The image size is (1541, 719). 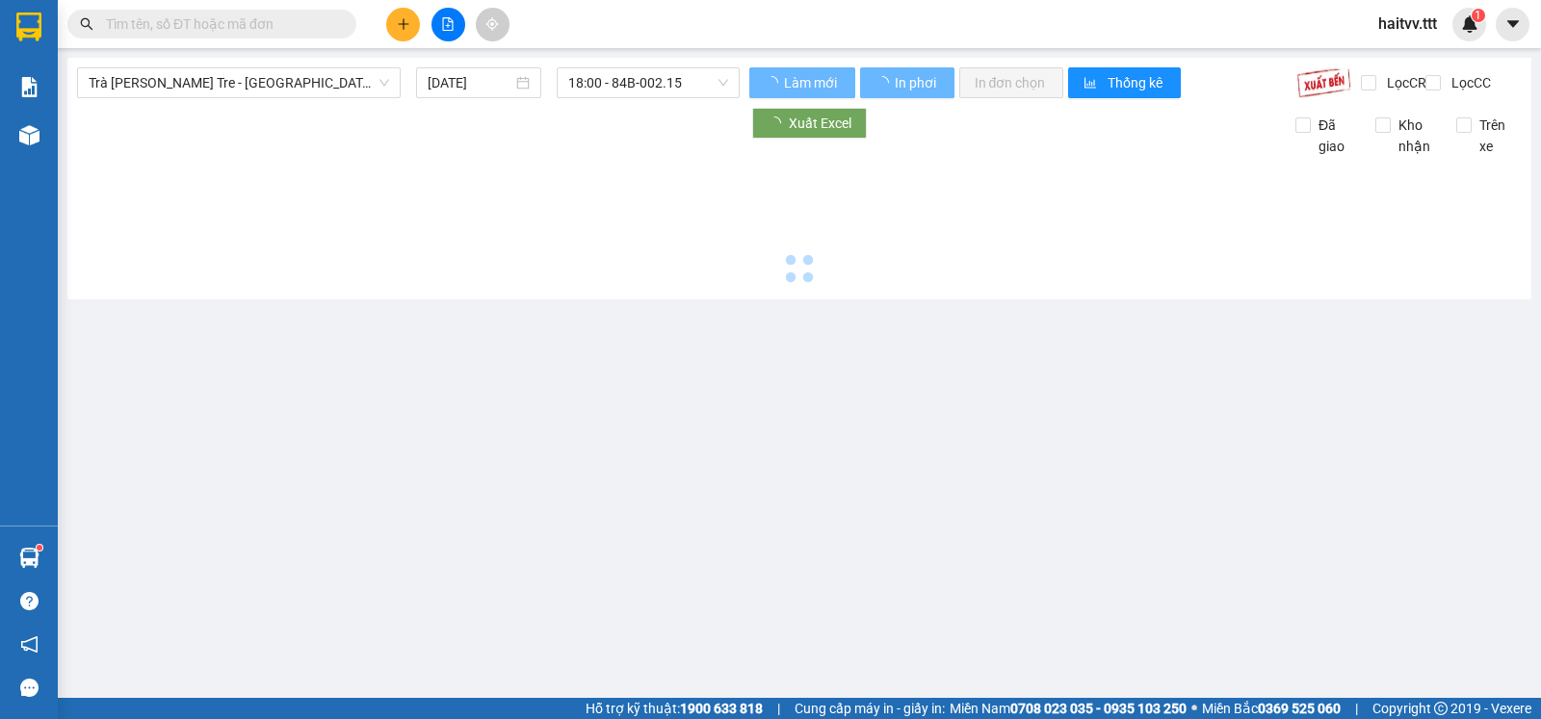 I want to click on span: notification, so click(x=29, y=644).